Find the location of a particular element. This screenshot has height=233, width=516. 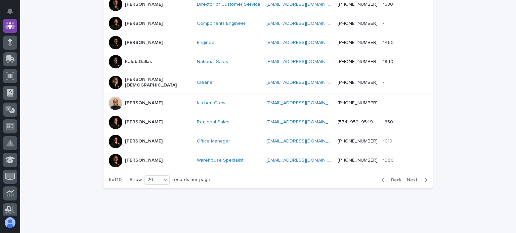

div: Notifications is located at coordinates (13, 13).